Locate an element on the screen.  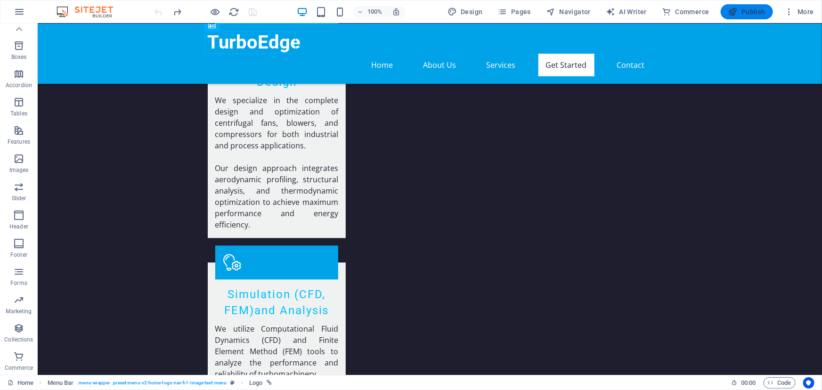
img: Editor Logo is located at coordinates (89, 12).